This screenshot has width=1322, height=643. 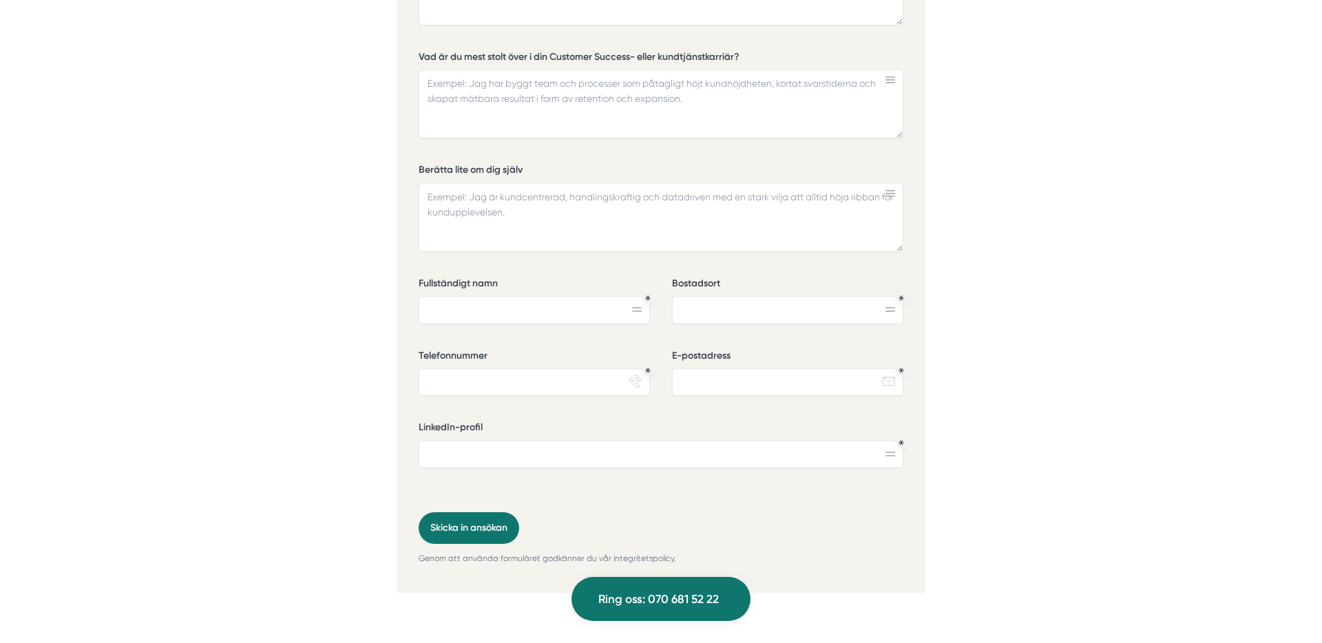 What do you see at coordinates (661, 59) in the screenshot?
I see `label: Vad är du mest stolt över i din Customer Success- eller kundtjänstkarriär?` at bounding box center [661, 59].